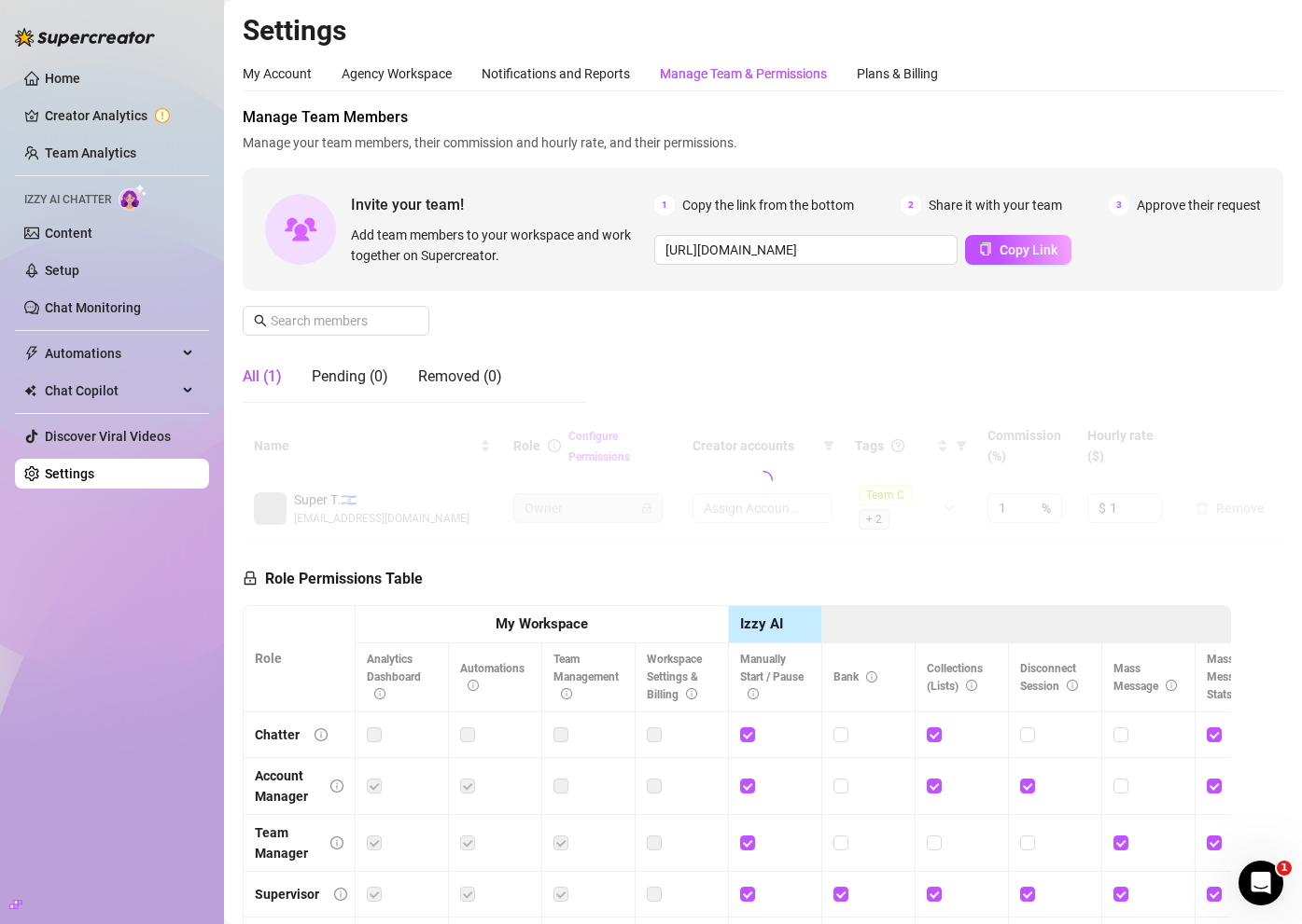 The height and width of the screenshot is (924, 1302). What do you see at coordinates (911, 205) in the screenshot?
I see `span: 2` at bounding box center [911, 205].